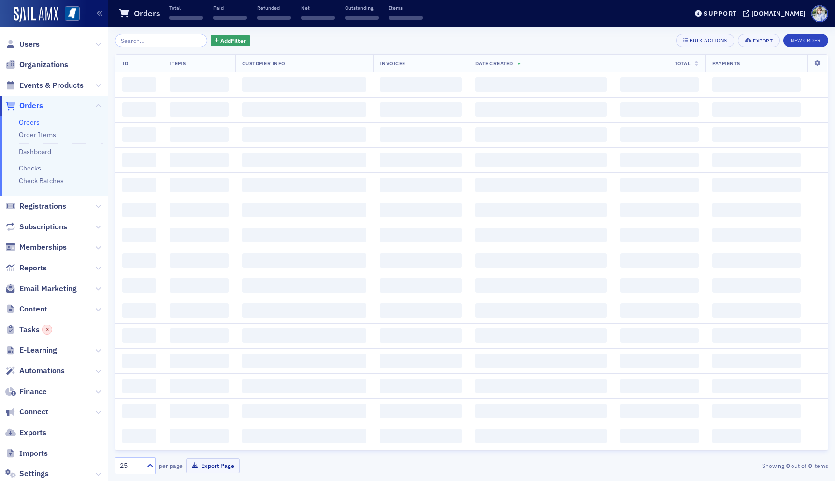 This screenshot has height=481, width=835. Describe the element at coordinates (362, 8) in the screenshot. I see `p: Outstanding` at that location.